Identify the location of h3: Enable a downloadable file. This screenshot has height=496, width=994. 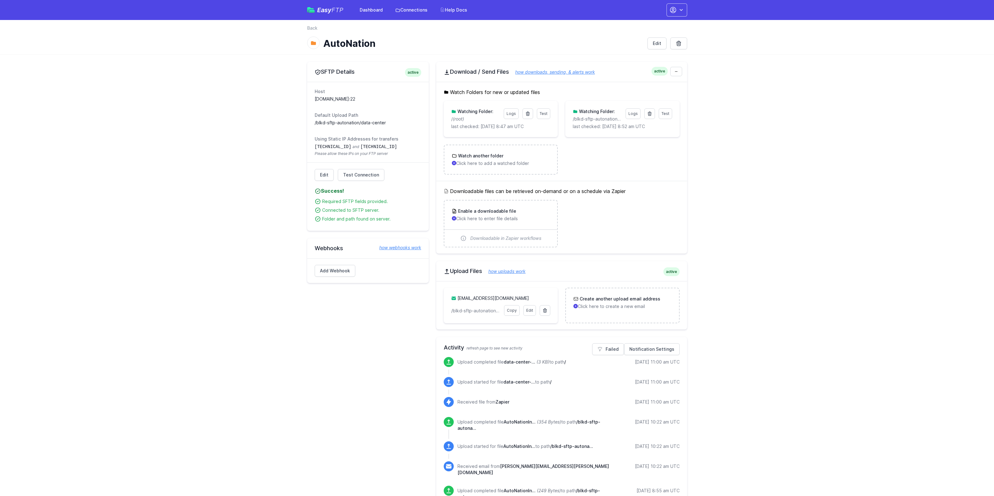
(486, 211).